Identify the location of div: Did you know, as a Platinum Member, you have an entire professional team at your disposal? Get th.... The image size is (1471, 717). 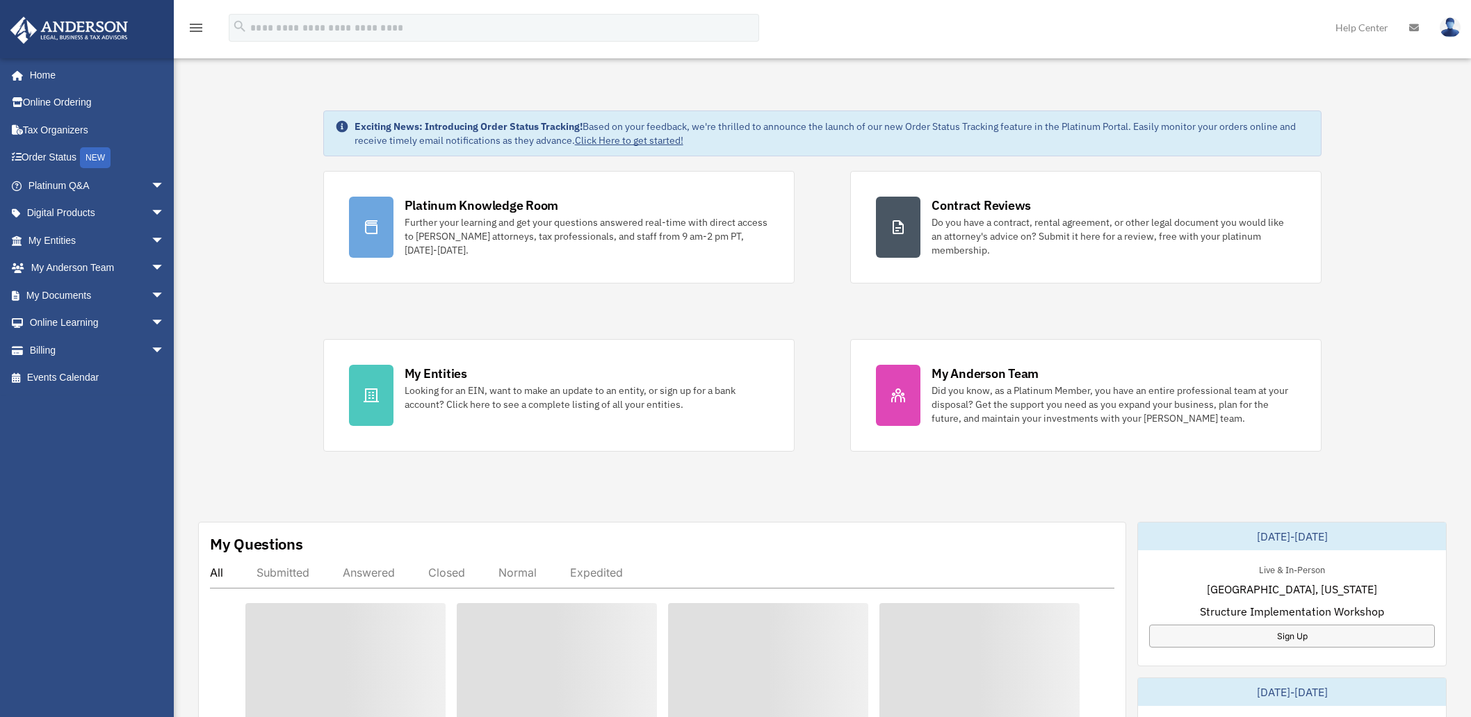
(1114, 405).